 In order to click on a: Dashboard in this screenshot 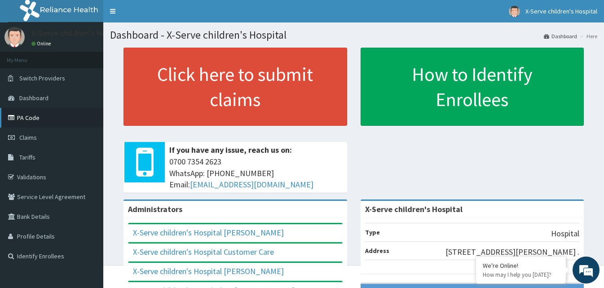, I will do `click(561, 36)`.